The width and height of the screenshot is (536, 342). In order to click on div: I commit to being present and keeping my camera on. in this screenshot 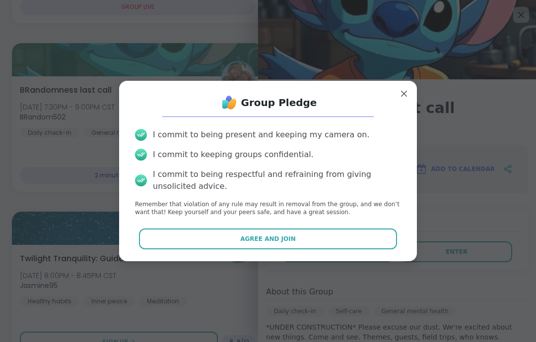, I will do `click(261, 135)`.